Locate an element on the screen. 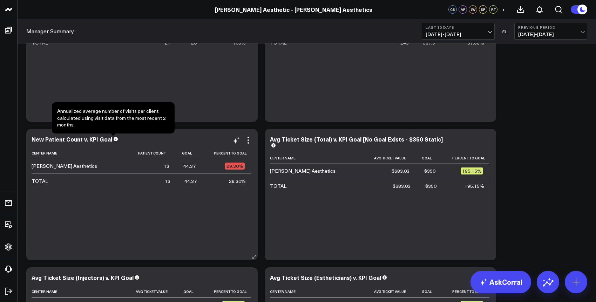  div: AF is located at coordinates (462, 9).